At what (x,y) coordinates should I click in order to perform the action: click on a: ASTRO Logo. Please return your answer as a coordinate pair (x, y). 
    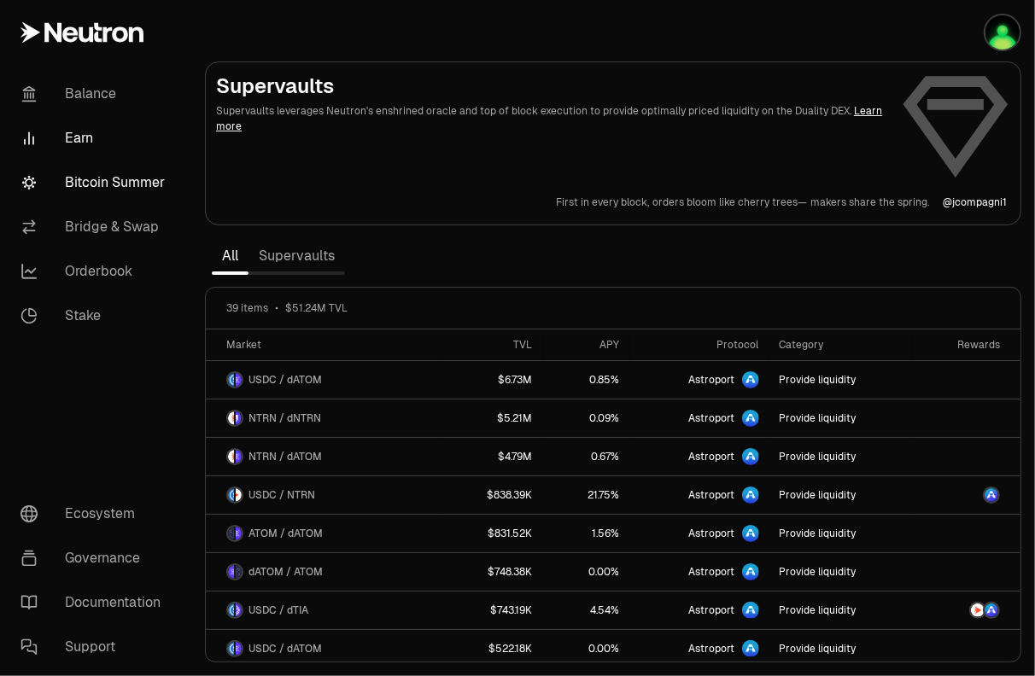
    Looking at the image, I should click on (966, 495).